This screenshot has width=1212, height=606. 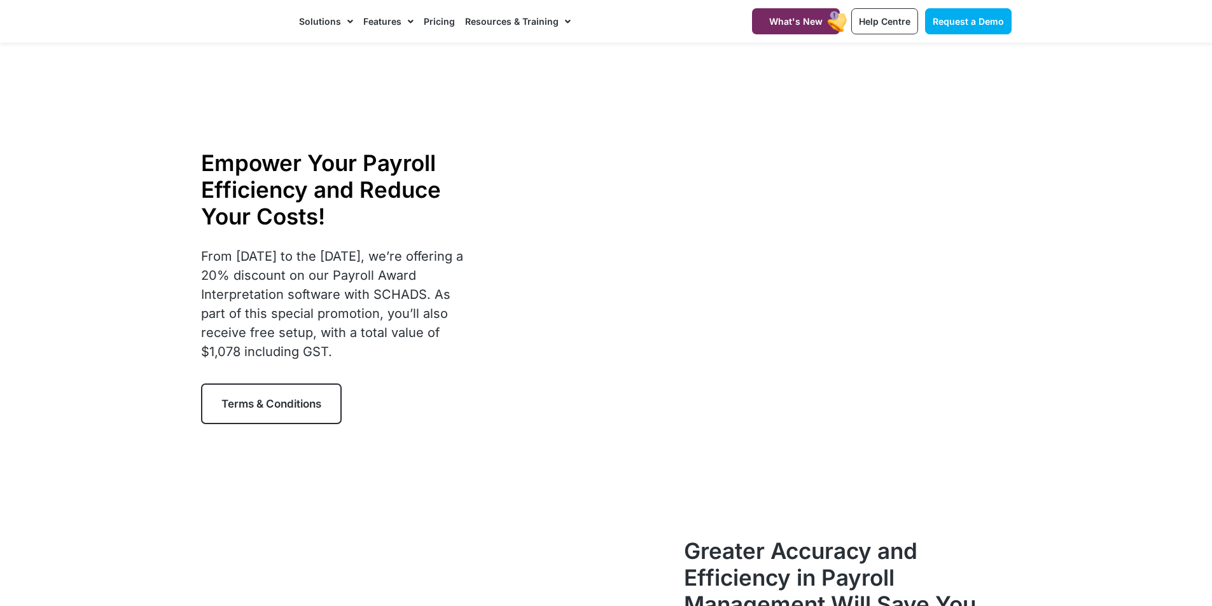 I want to click on span: Terms & Conditions, so click(x=271, y=404).